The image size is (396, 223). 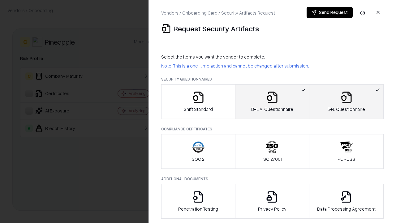 What do you see at coordinates (346, 151) in the screenshot?
I see `button: PCI-DSS` at bounding box center [346, 151].